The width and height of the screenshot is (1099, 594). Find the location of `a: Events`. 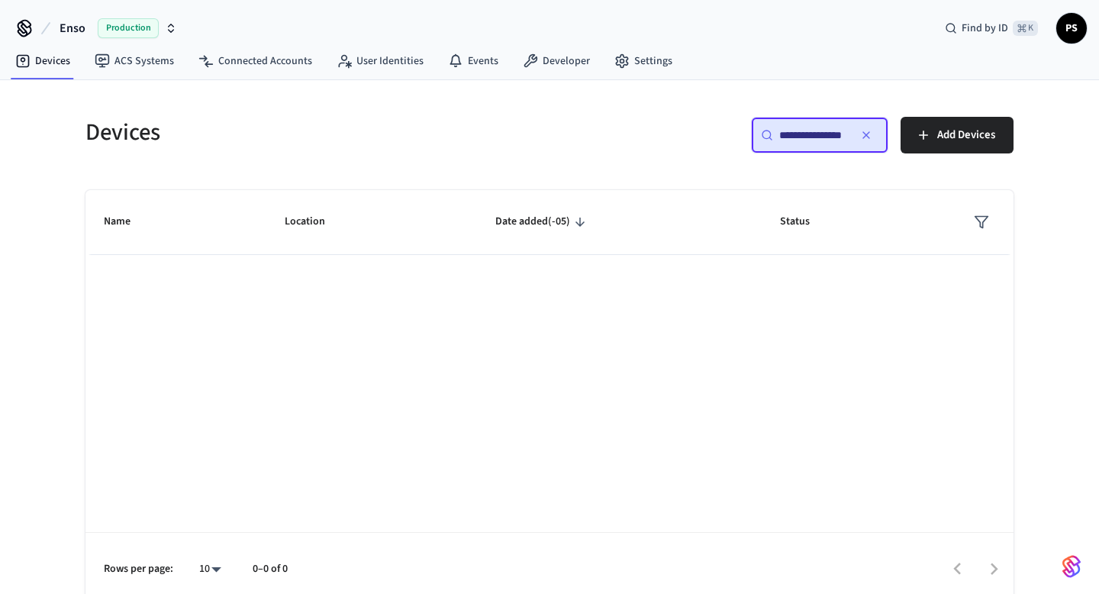

a: Events is located at coordinates (473, 61).